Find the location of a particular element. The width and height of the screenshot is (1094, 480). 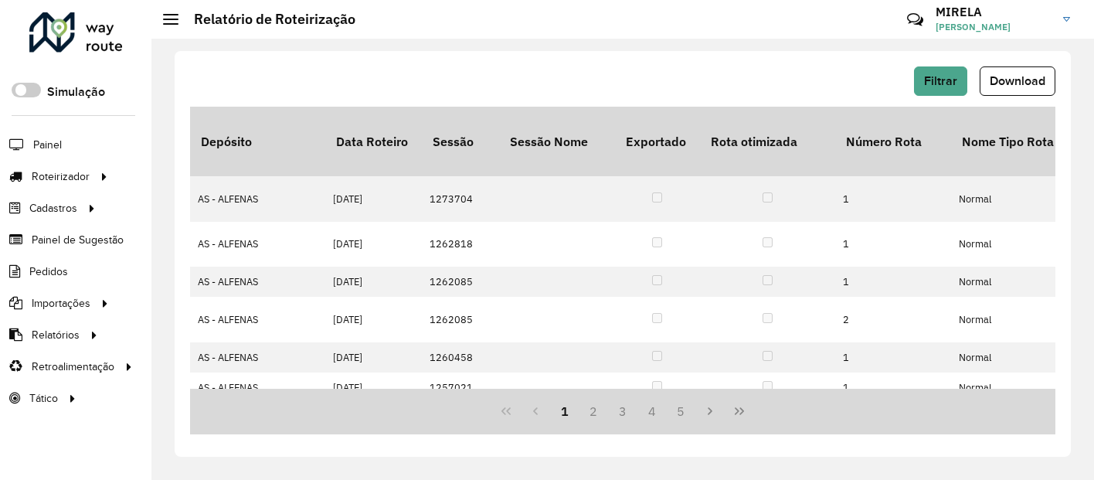

td: 1273704 is located at coordinates (461, 199).